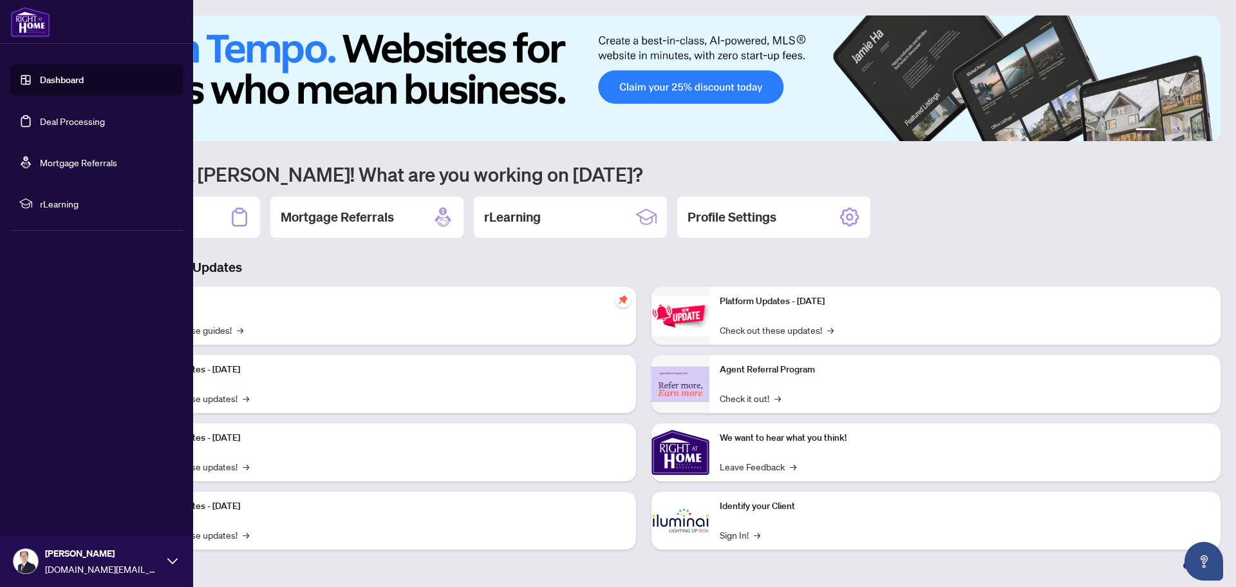  I want to click on h2: Profile Settings, so click(732, 217).